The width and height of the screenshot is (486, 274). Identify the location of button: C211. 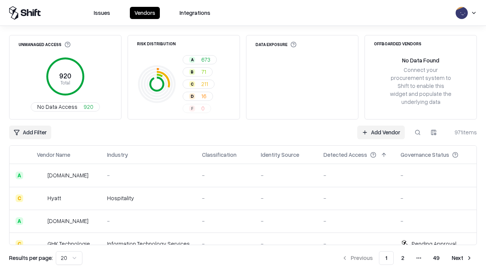
(199, 84).